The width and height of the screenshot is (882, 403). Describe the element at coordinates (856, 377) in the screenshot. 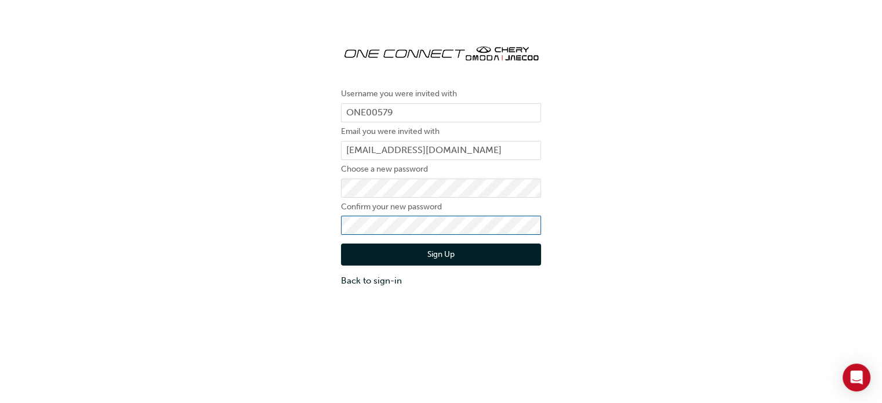

I see `div: Open Intercom Messenger` at that location.